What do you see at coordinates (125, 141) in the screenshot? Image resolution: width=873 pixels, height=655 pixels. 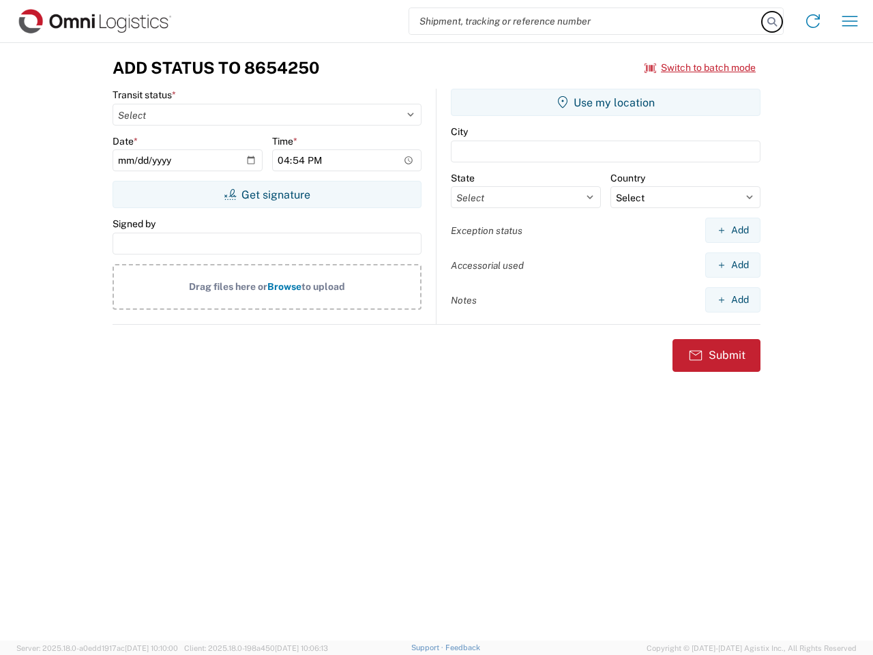 I see `label: Date` at bounding box center [125, 141].